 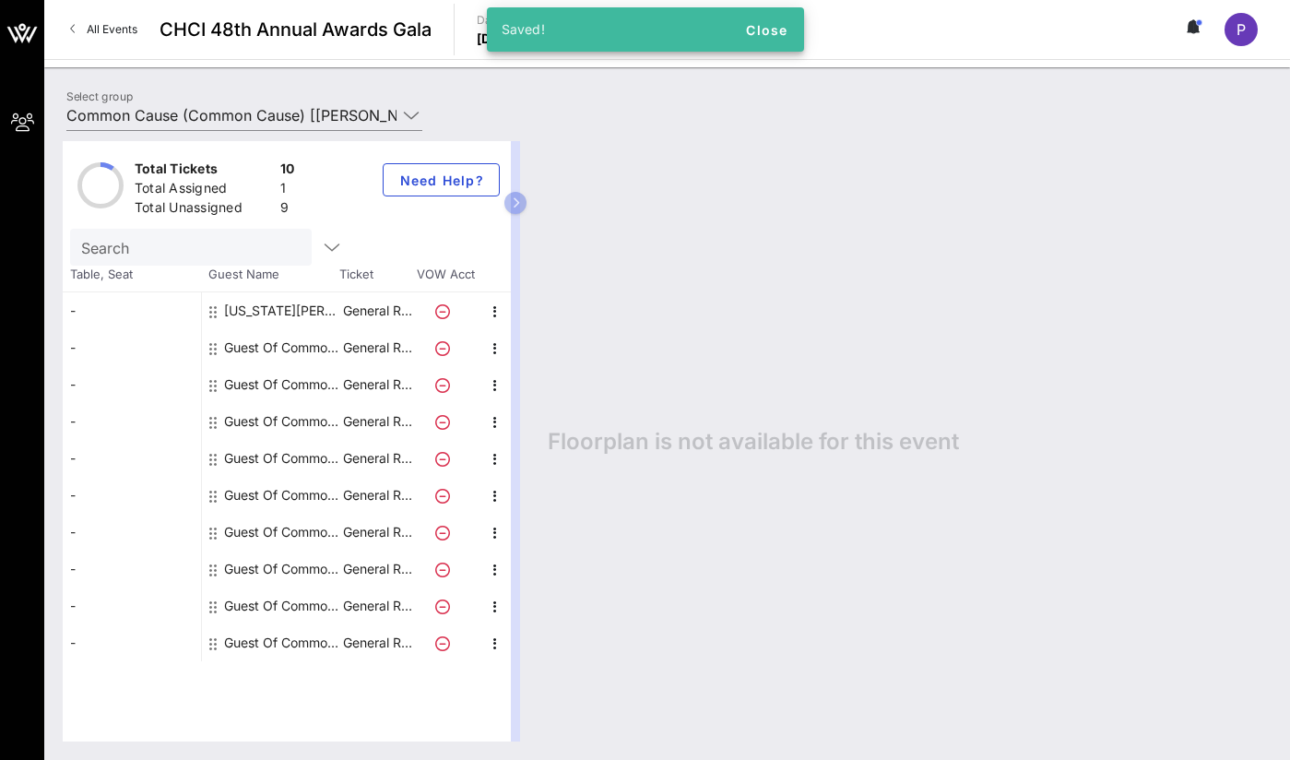 What do you see at coordinates (295, 30) in the screenshot?
I see `span: CHCI 48th Annual Awards Gala` at bounding box center [295, 30].